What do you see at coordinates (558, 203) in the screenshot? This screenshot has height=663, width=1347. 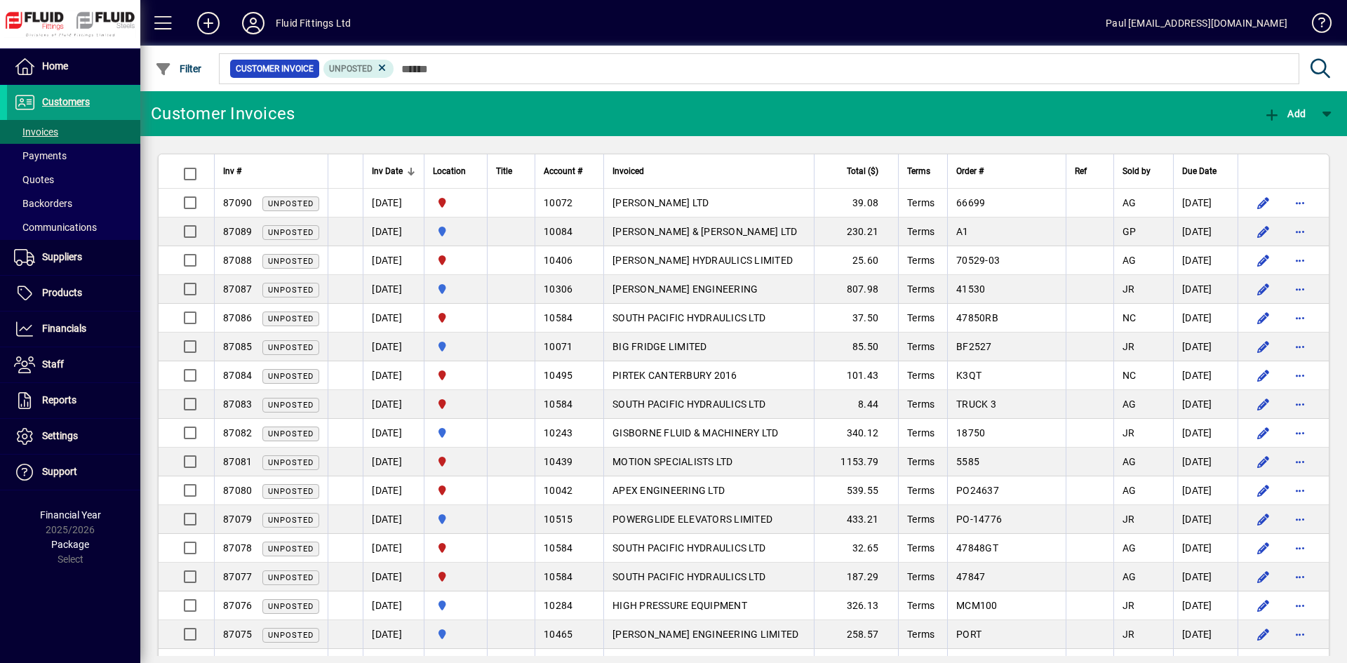 I see `span: 10072` at bounding box center [558, 203].